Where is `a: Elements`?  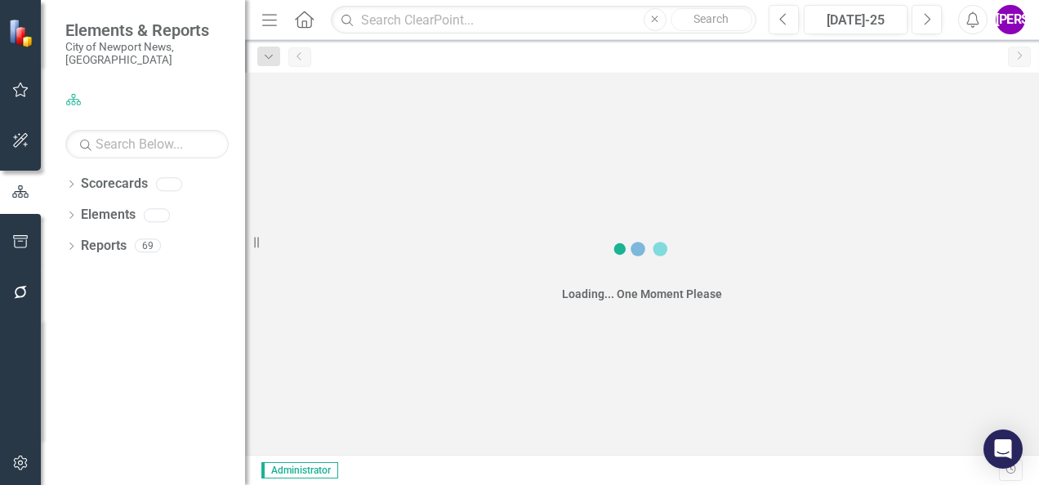 a: Elements is located at coordinates (108, 215).